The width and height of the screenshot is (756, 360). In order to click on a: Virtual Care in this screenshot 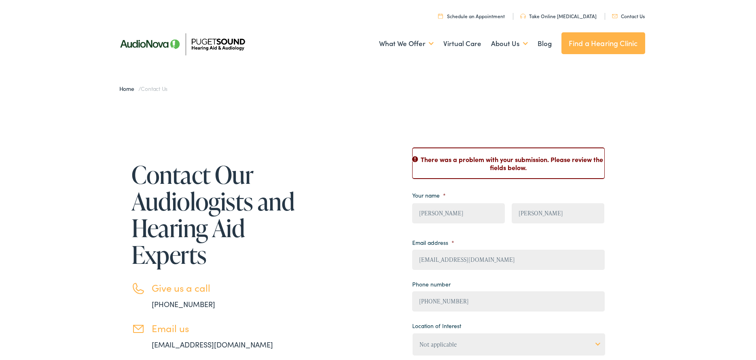, I will do `click(462, 44)`.